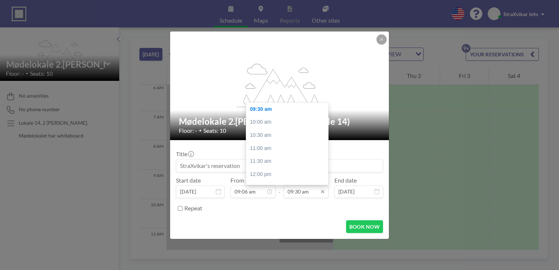 Image resolution: width=559 pixels, height=270 pixels. What do you see at coordinates (237, 180) in the screenshot?
I see `label: From` at bounding box center [237, 180].